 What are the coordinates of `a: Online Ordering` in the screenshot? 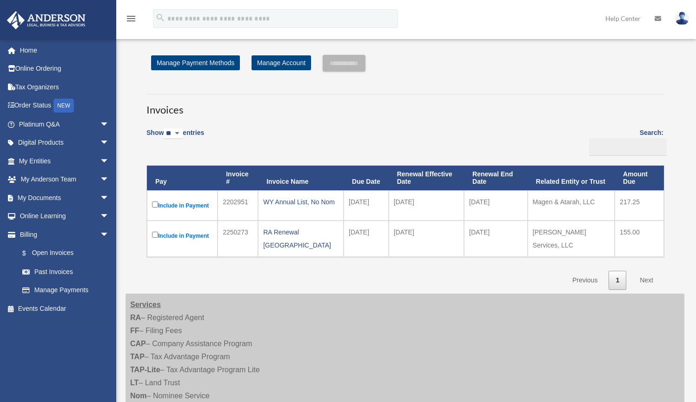 It's located at (65, 69).